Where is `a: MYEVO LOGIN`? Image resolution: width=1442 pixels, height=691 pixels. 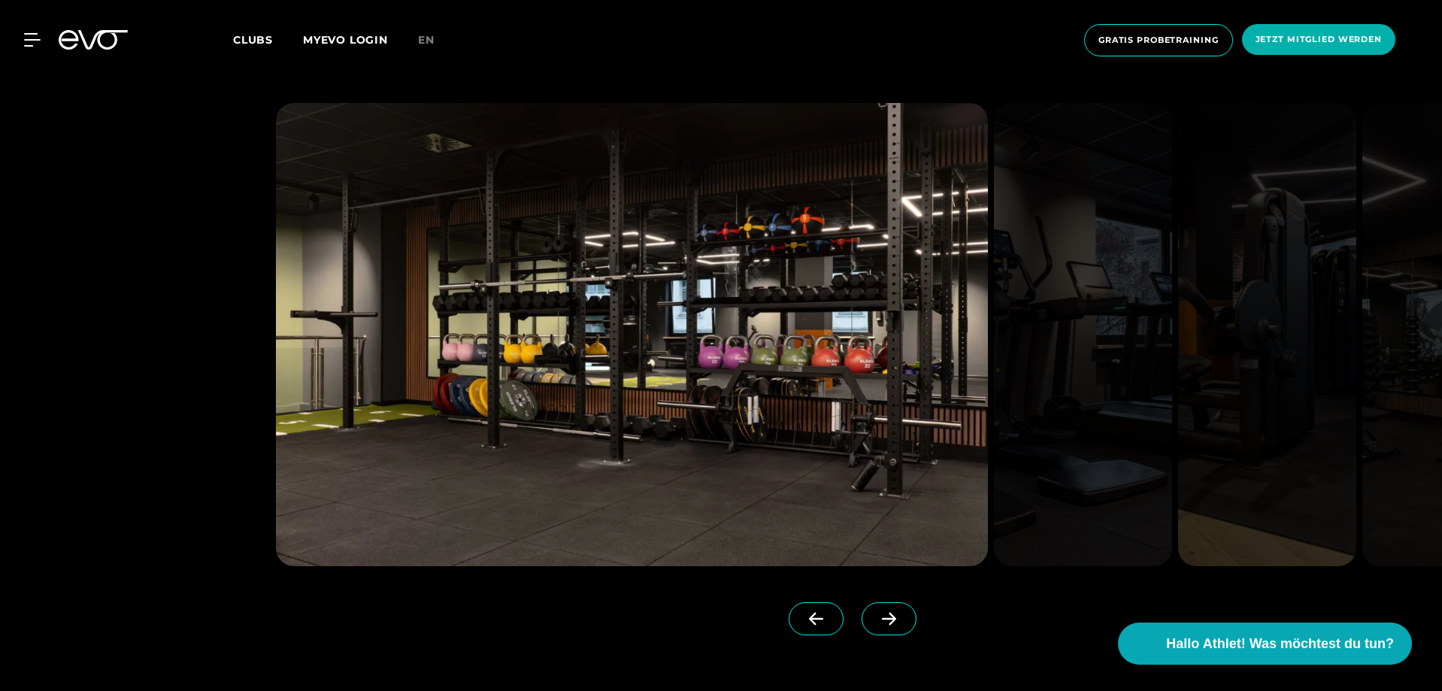 a: MYEVO LOGIN is located at coordinates (345, 40).